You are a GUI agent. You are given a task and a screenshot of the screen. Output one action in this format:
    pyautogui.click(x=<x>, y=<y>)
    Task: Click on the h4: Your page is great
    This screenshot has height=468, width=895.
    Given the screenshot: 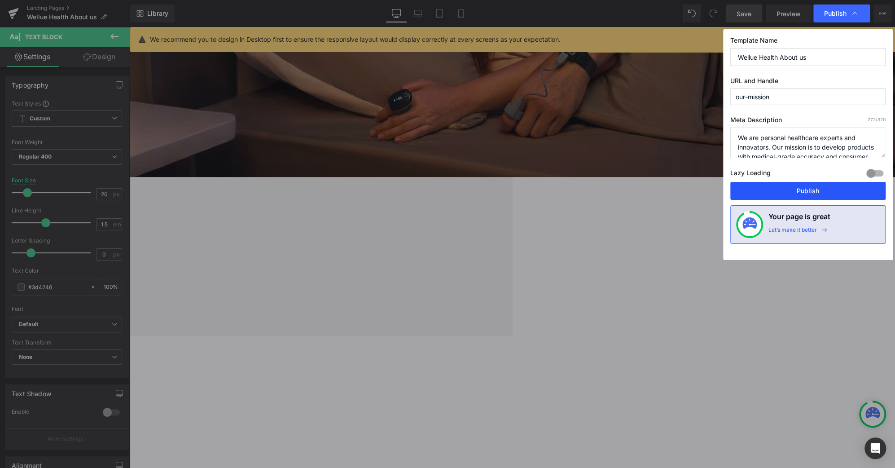 What is the action you would take?
    pyautogui.click(x=799, y=219)
    